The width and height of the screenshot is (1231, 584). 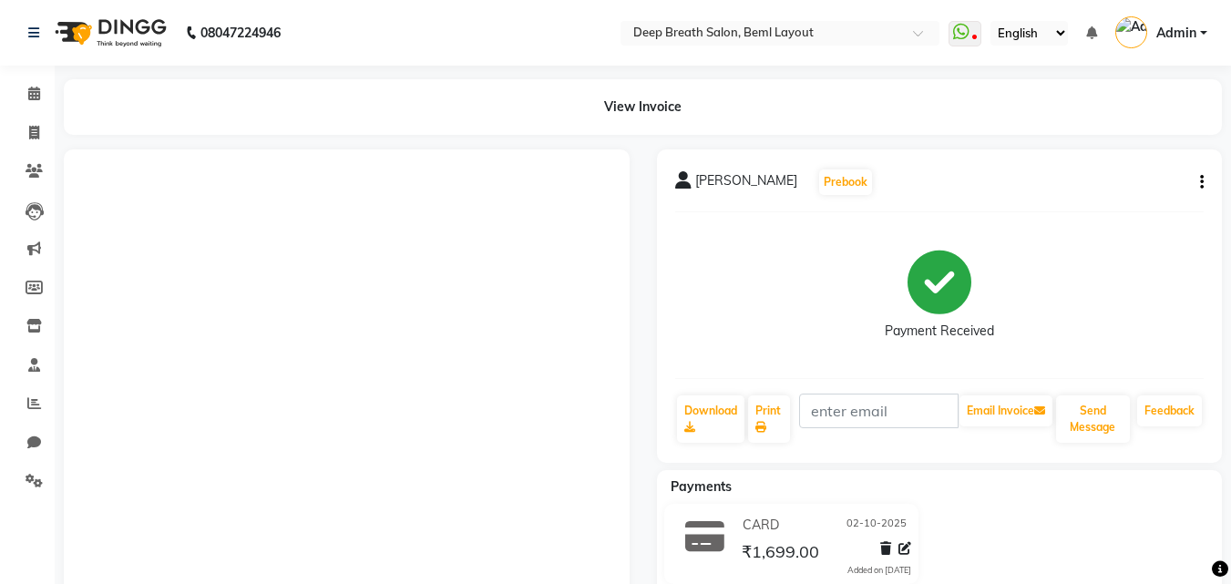 What do you see at coordinates (108, 33) in the screenshot?
I see `img: logo` at bounding box center [108, 33].